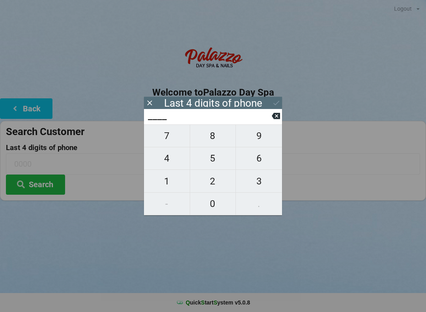 Image resolution: width=426 pixels, height=312 pixels. I want to click on span: 3, so click(259, 181).